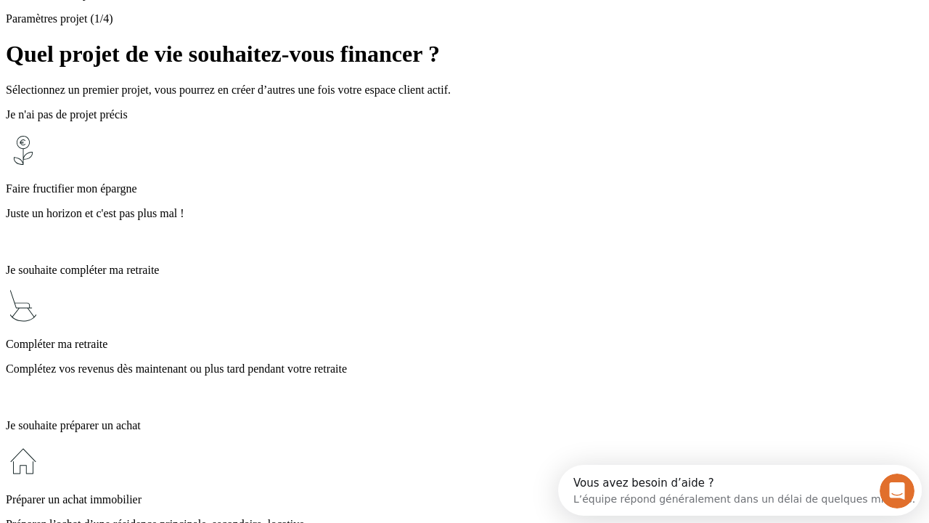 This screenshot has width=929, height=523. Describe the element at coordinates (464, 369) in the screenshot. I see `p: Complétez vos revenus dès maintenant ou plus tard pendant votre retraite` at that location.